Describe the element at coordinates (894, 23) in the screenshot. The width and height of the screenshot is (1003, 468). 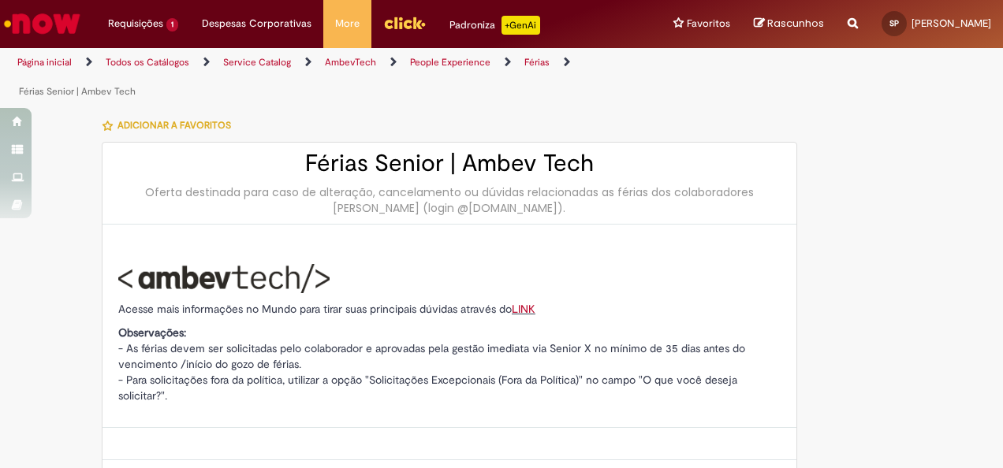
I see `span: SP` at that location.